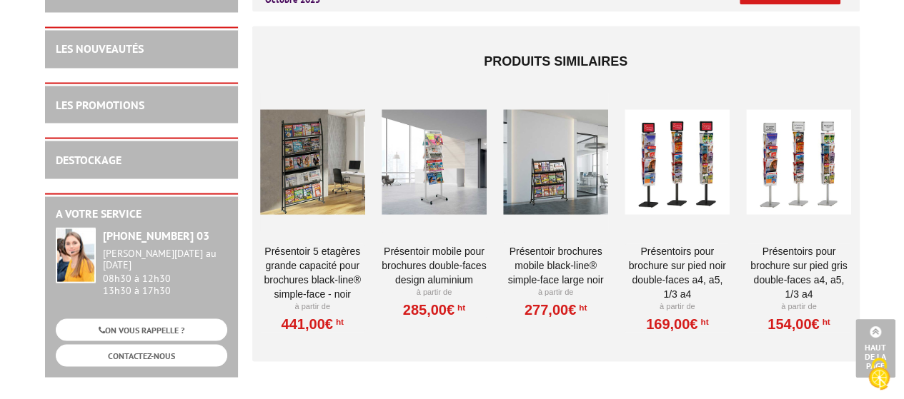 Image resolution: width=904 pixels, height=399 pixels. I want to click on a: DESTOCKAGE, so click(89, 159).